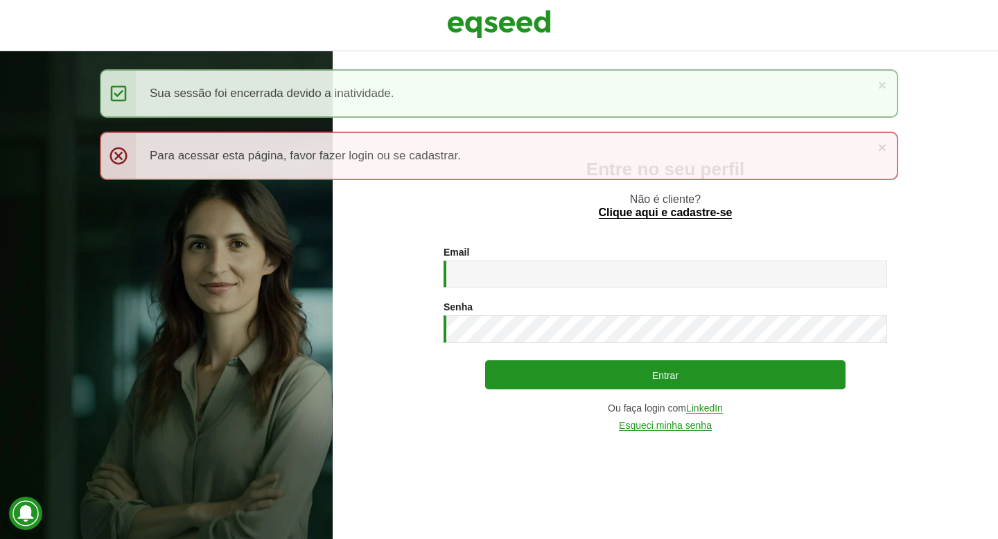 The image size is (998, 539). What do you see at coordinates (456, 252) in the screenshot?
I see `label: Email` at bounding box center [456, 252].